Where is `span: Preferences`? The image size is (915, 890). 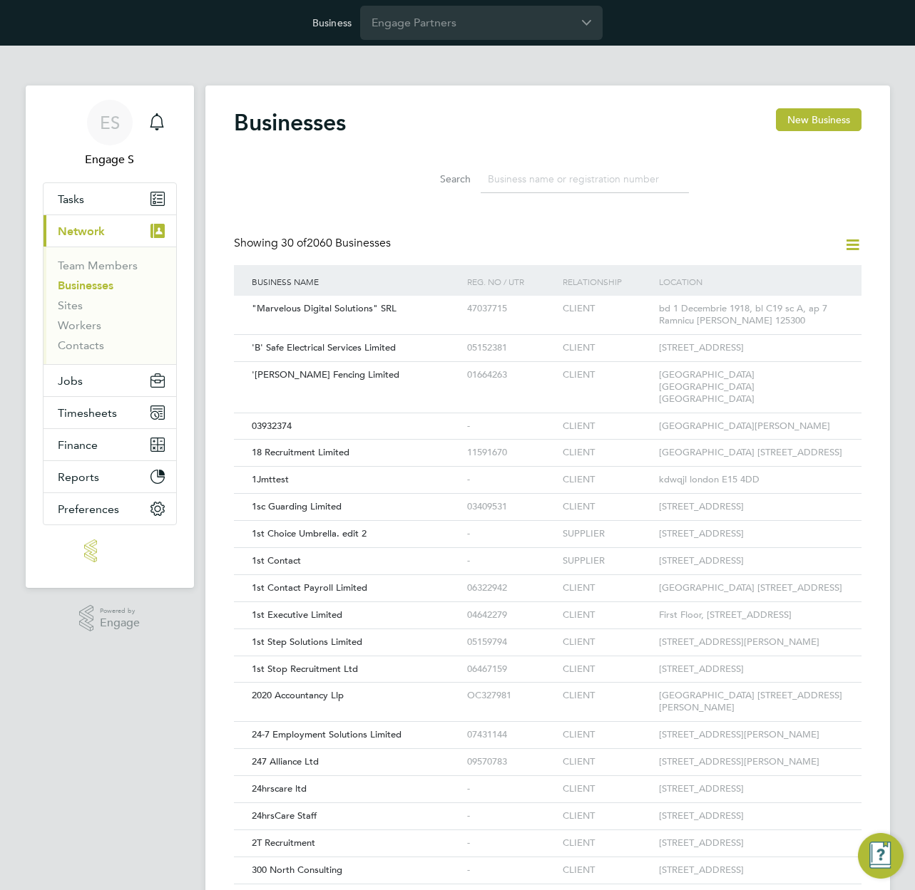 span: Preferences is located at coordinates (88, 509).